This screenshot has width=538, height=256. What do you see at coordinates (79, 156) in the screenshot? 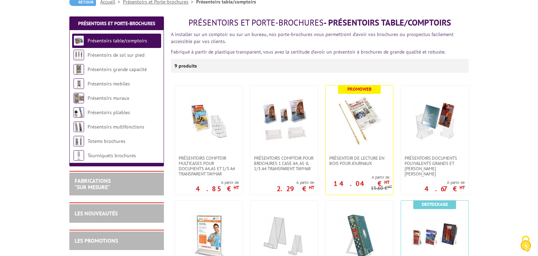
I see `img: Tourniquets brochures` at bounding box center [79, 156].